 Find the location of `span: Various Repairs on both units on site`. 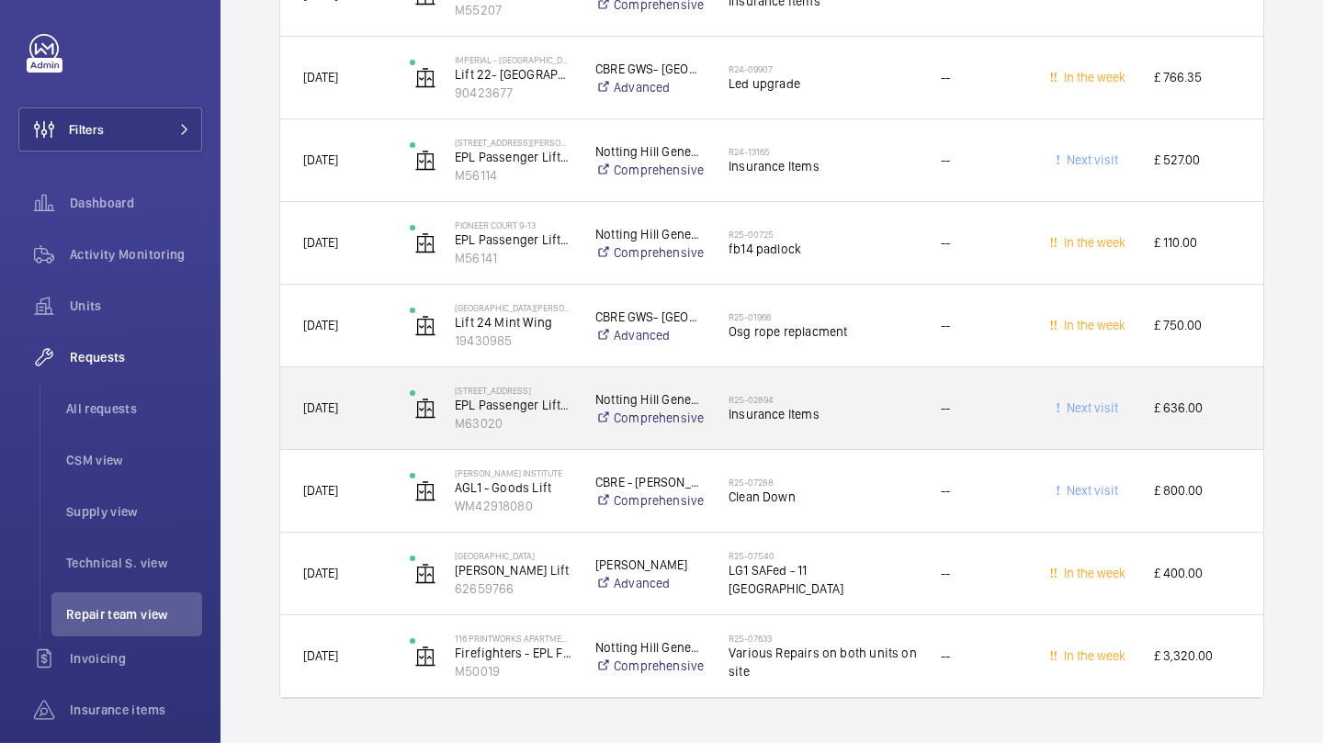

span: Various Repairs on both units on site is located at coordinates (822, 673).